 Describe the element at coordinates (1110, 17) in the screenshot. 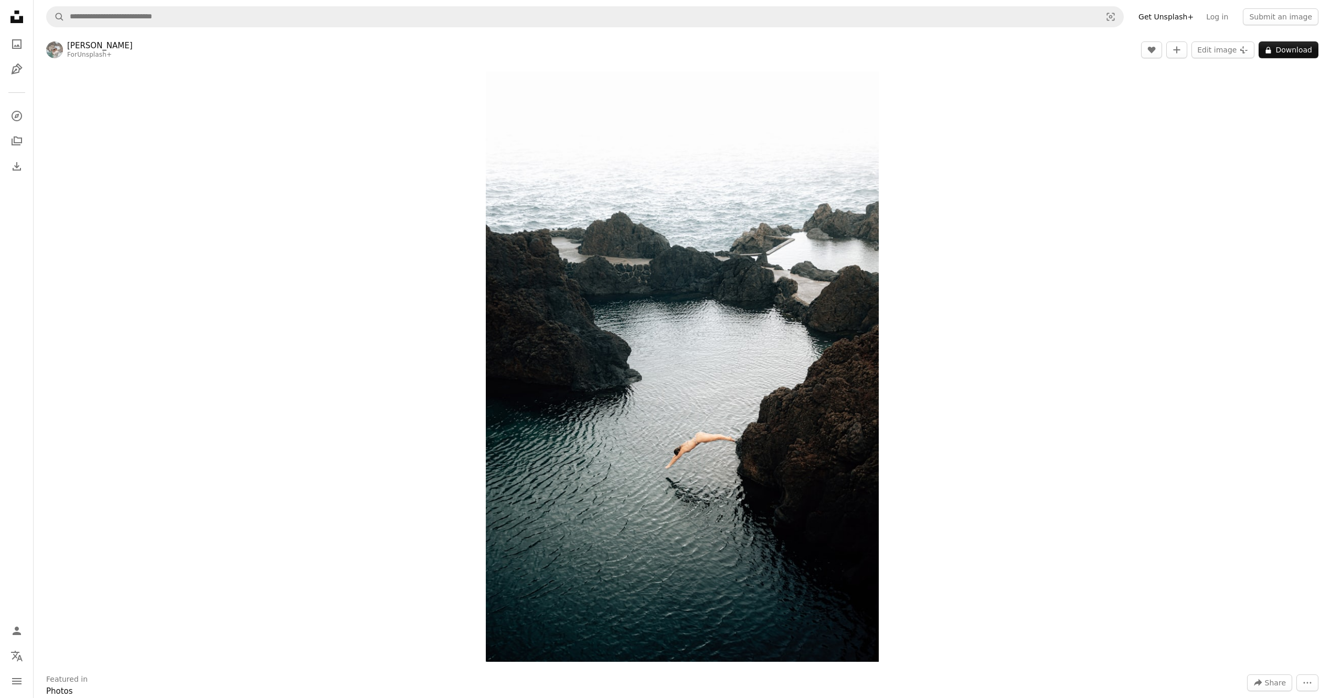

I see `button: Visual search` at that location.